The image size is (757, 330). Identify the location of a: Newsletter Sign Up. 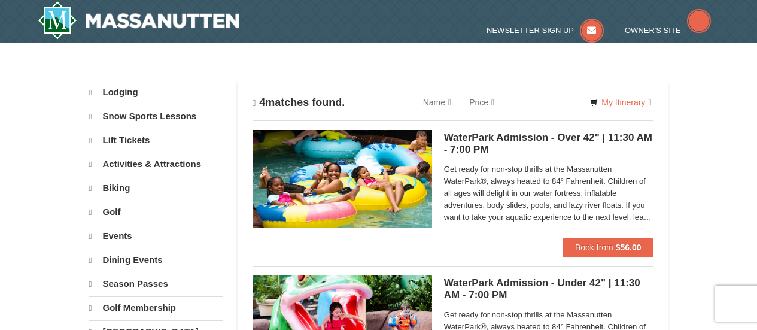
(545, 30).